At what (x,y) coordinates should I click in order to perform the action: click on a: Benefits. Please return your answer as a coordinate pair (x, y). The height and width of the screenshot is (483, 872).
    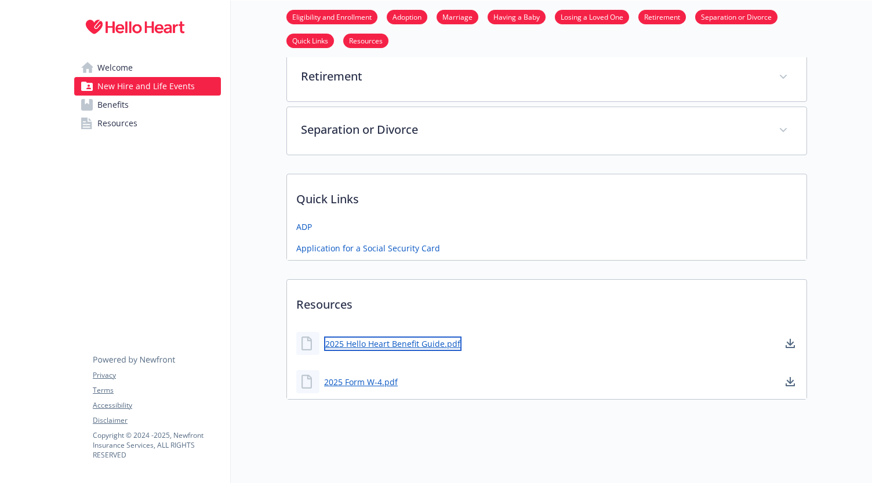
    Looking at the image, I should click on (147, 105).